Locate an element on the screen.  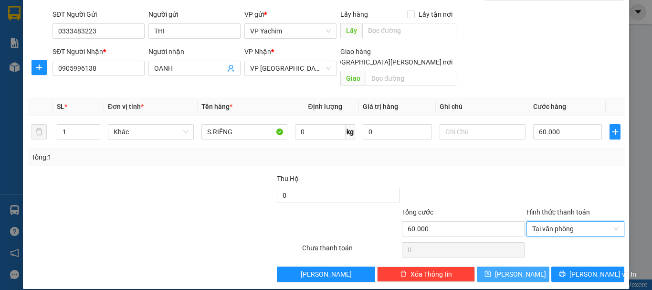
span: Giao is located at coordinates (353, 78).